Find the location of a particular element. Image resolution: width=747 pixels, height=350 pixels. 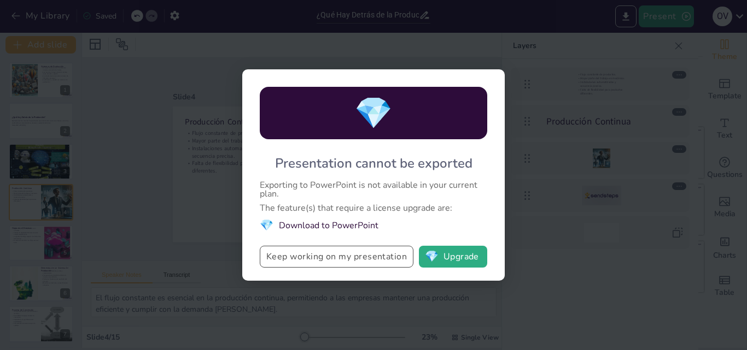

div: Exporting to PowerPoint is not available in your current plan. is located at coordinates (373, 190).